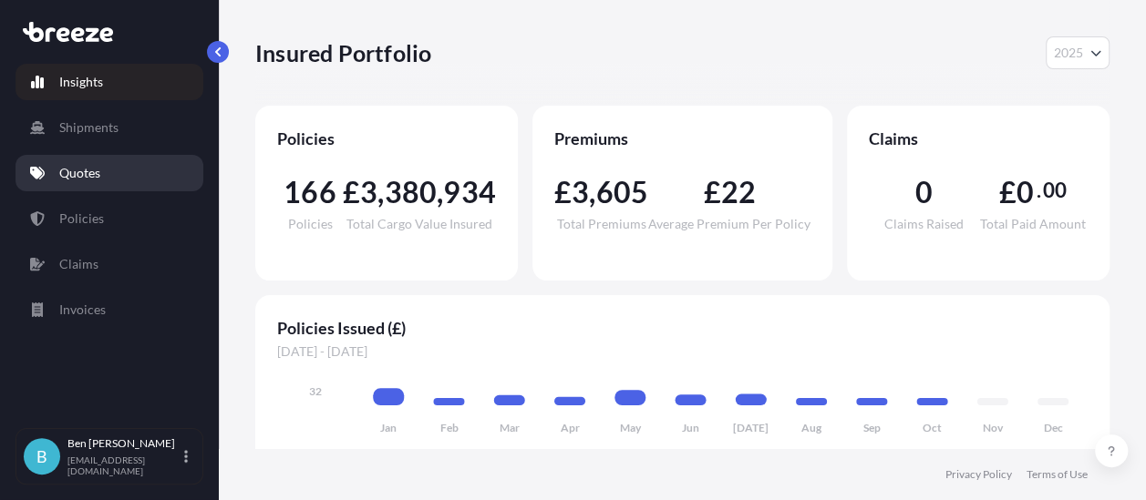  I want to click on span: 605, so click(622, 192).